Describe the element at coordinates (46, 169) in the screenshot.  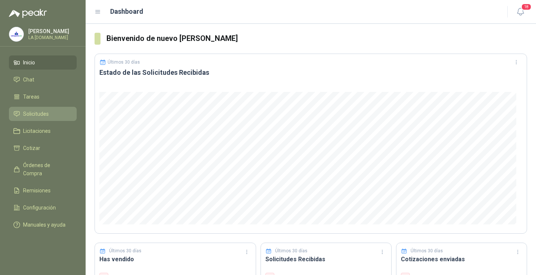
I see `span: Órdenes de Compra` at that location.